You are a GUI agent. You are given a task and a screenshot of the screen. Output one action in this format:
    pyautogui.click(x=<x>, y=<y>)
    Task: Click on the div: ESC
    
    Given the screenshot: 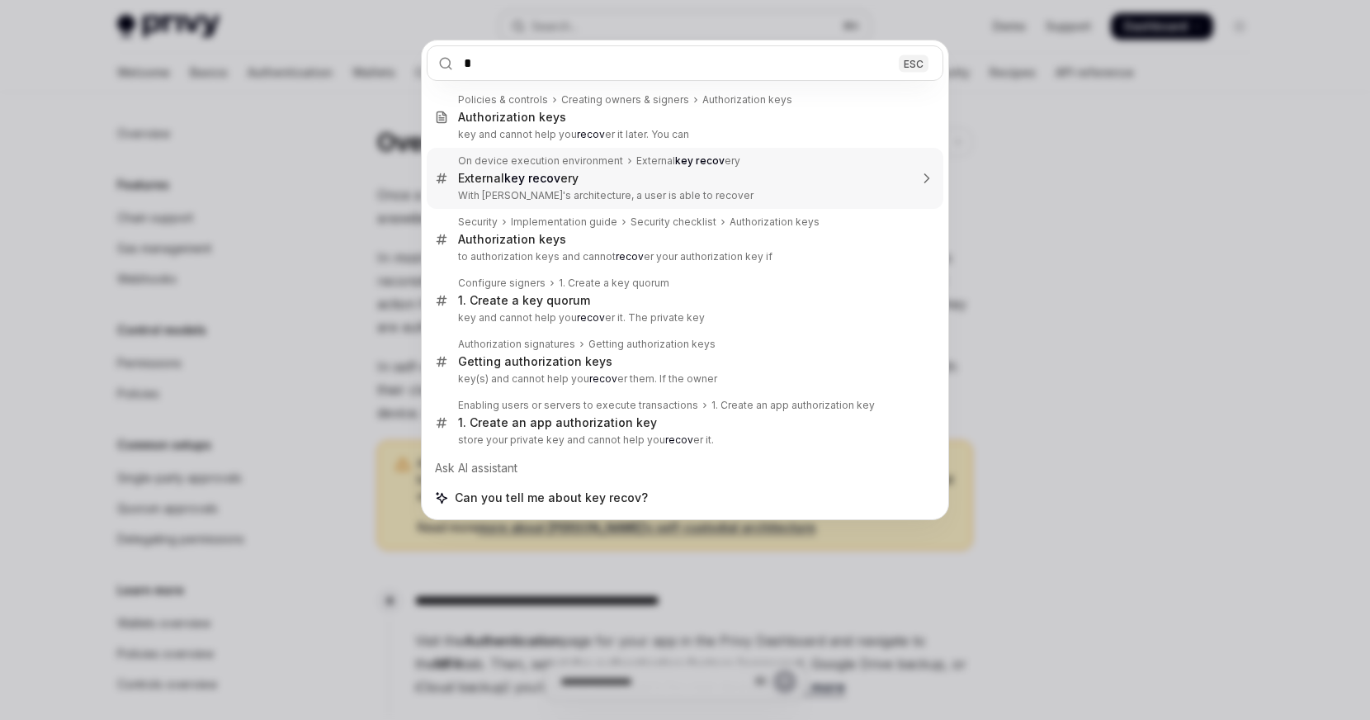 What is the action you would take?
    pyautogui.click(x=914, y=63)
    